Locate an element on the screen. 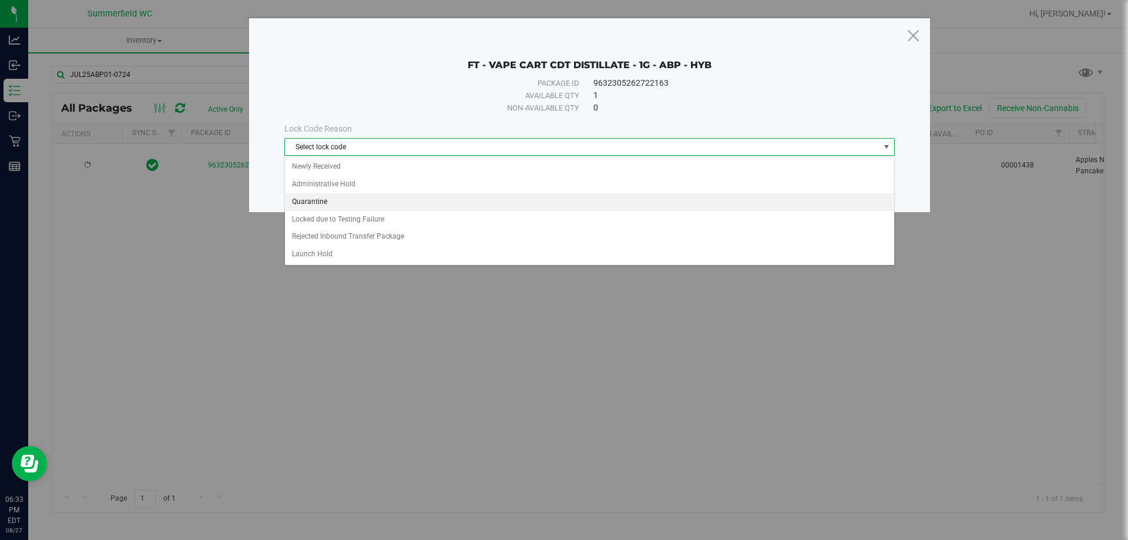 Image resolution: width=1128 pixels, height=540 pixels. li: Locked due to Testing Failure is located at coordinates (589, 220).